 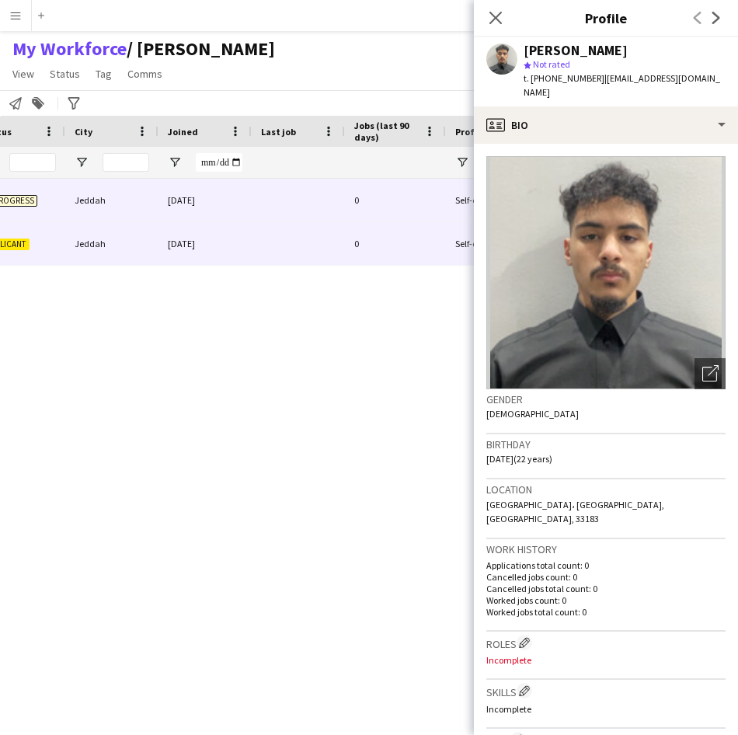 What do you see at coordinates (74, 103) in the screenshot?
I see `app-action-btn: Advanced filters` at bounding box center [74, 103].